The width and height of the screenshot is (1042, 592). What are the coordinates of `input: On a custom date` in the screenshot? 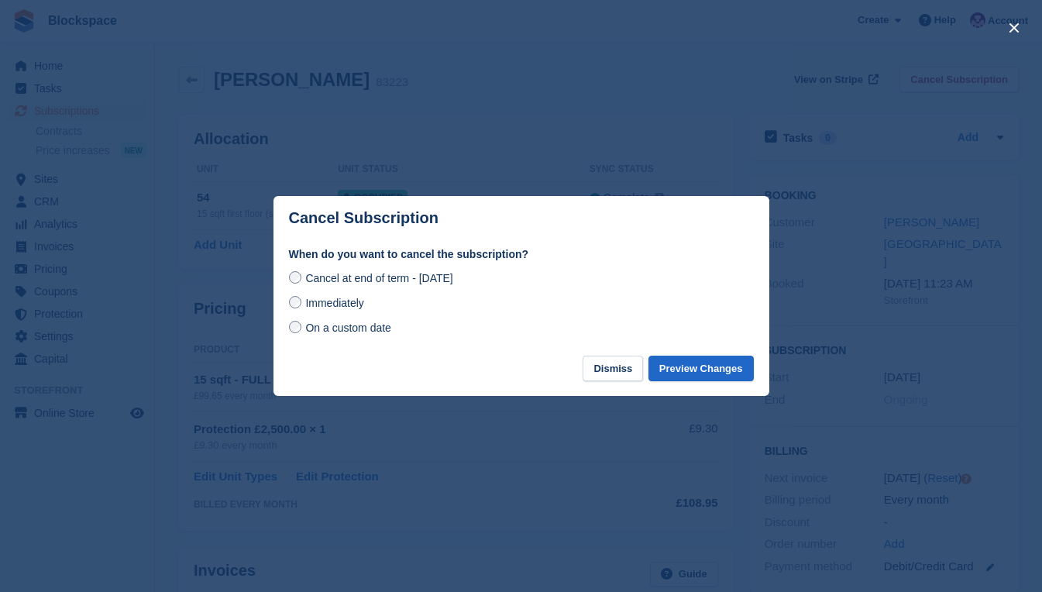 It's located at (295, 327).